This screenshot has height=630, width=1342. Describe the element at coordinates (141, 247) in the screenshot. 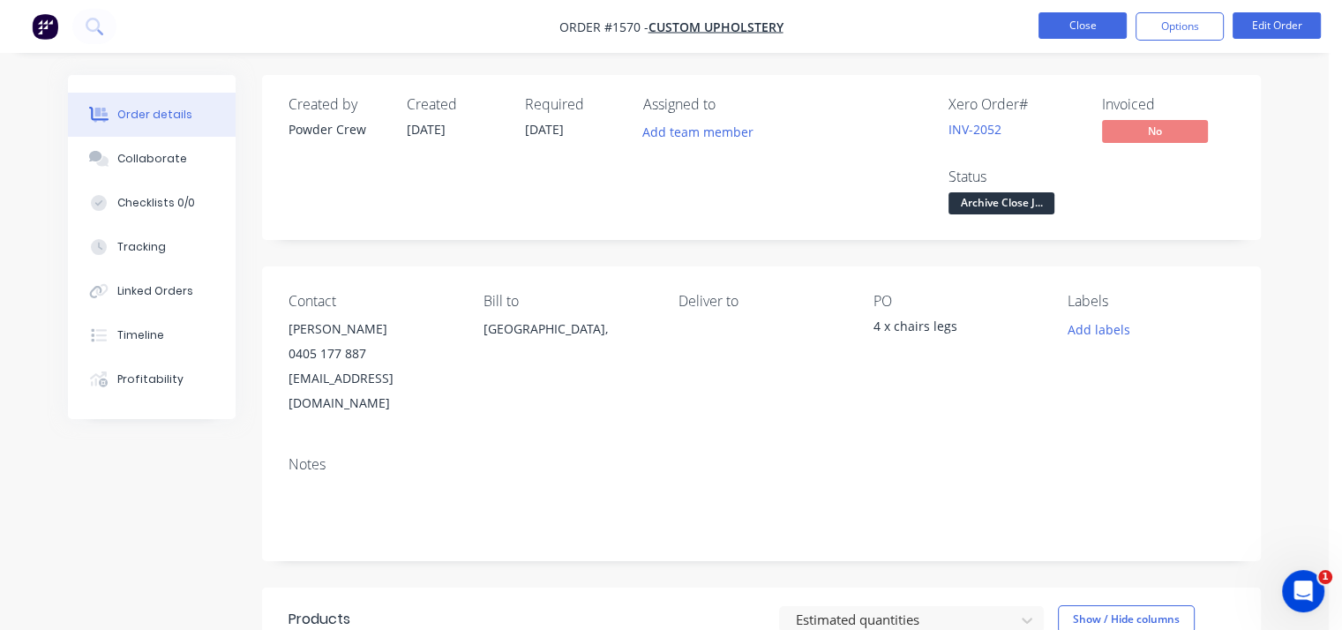

I see `div: Tracking` at that location.